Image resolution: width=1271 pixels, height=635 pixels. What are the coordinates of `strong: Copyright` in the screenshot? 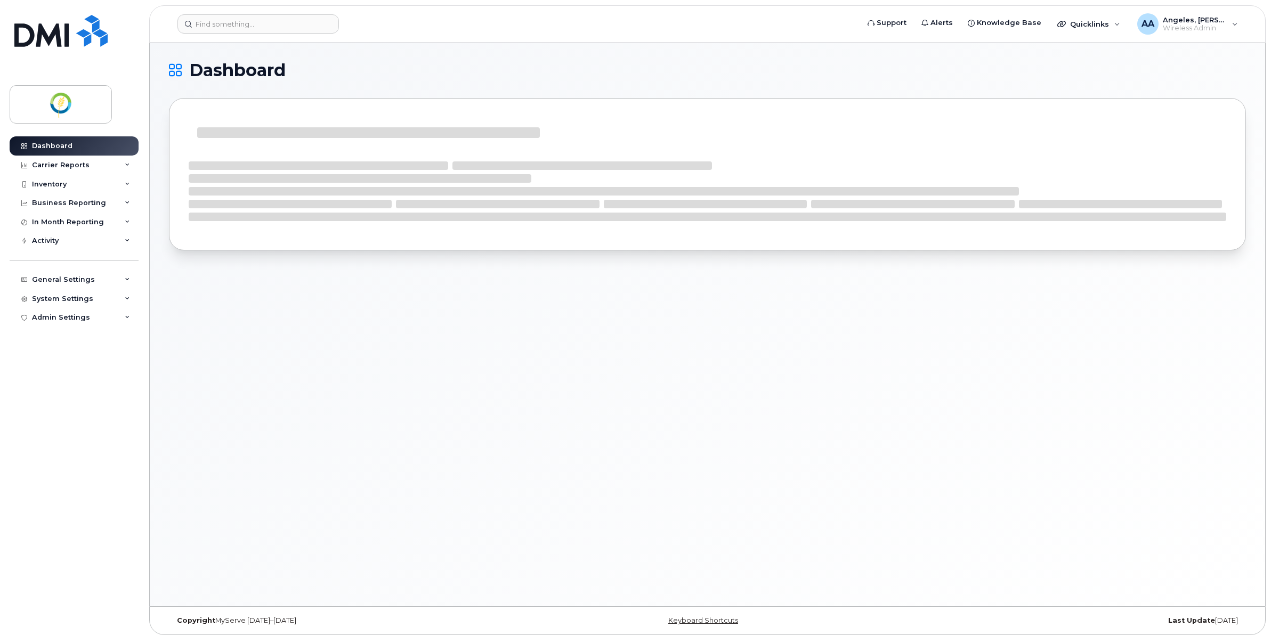 It's located at (196, 620).